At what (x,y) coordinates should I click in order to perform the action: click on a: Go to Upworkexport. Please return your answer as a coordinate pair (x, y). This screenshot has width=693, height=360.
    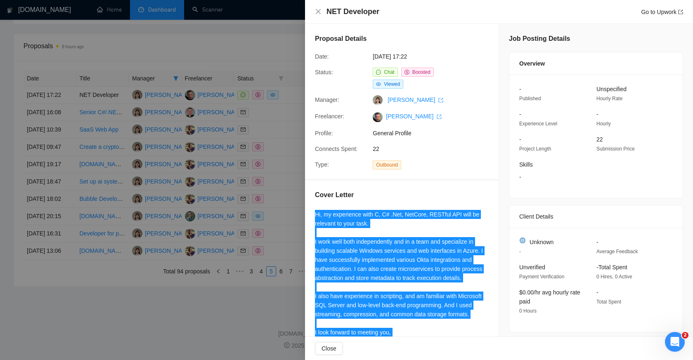
    Looking at the image, I should click on (662, 12).